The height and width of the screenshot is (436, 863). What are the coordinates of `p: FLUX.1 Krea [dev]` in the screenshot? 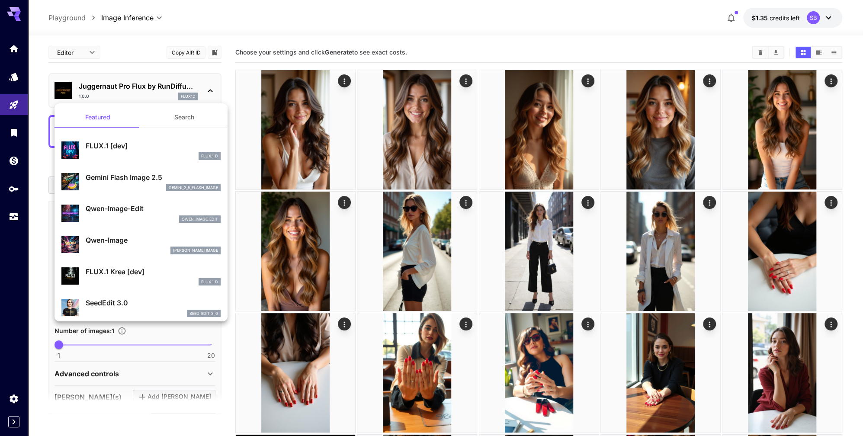 It's located at (153, 272).